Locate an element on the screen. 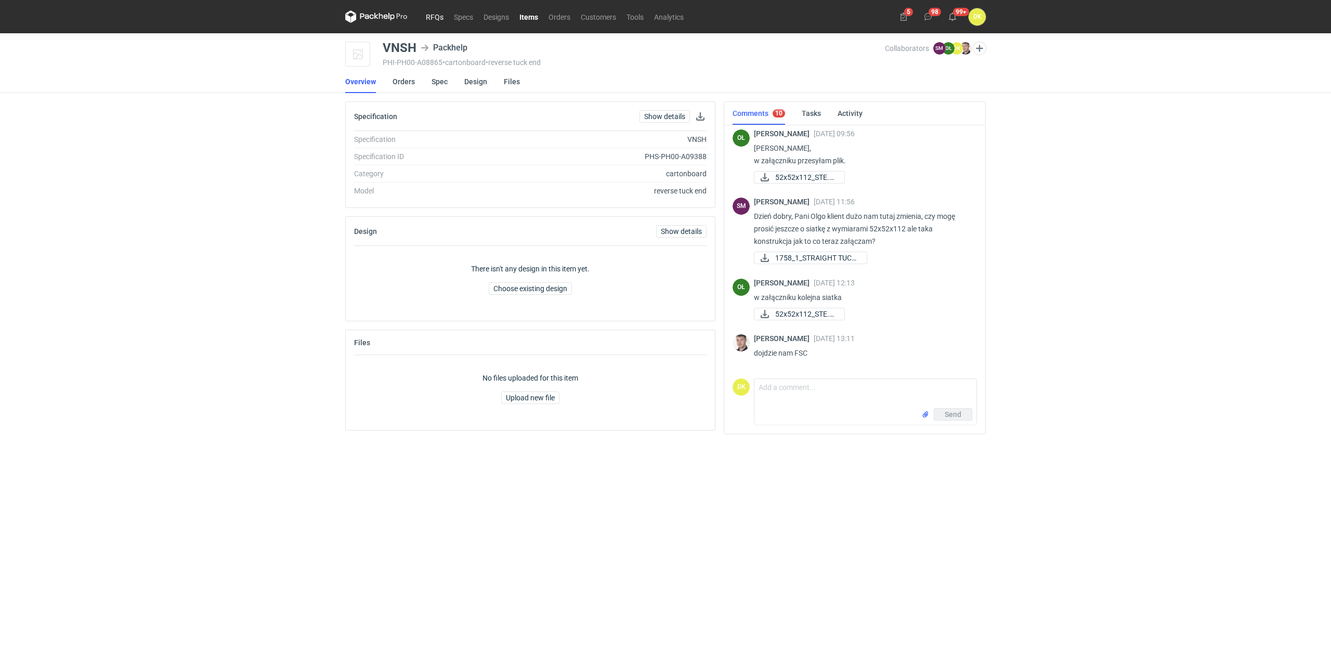  span: Upload new file is located at coordinates (530, 398).